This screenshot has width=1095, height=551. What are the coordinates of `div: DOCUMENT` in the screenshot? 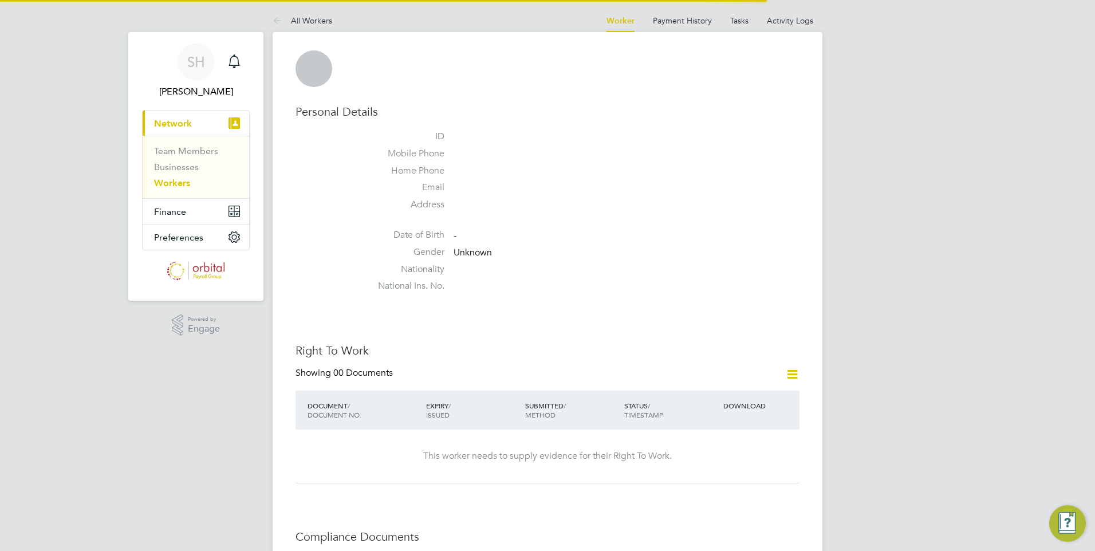 It's located at (364, 410).